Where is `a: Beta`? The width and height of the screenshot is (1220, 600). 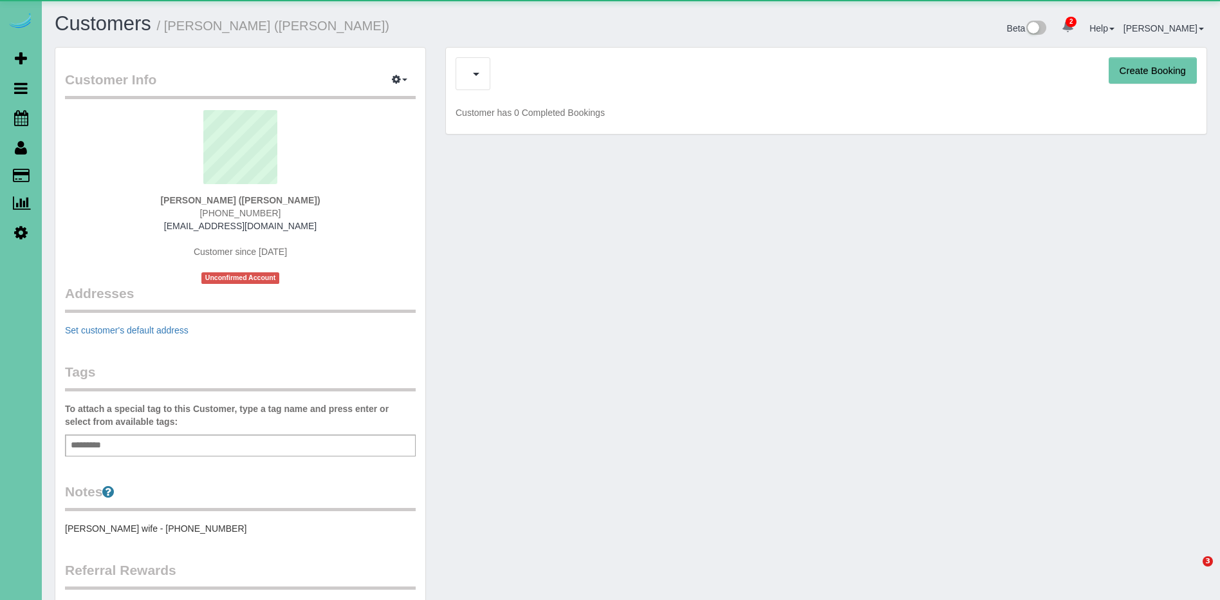
a: Beta is located at coordinates (1027, 28).